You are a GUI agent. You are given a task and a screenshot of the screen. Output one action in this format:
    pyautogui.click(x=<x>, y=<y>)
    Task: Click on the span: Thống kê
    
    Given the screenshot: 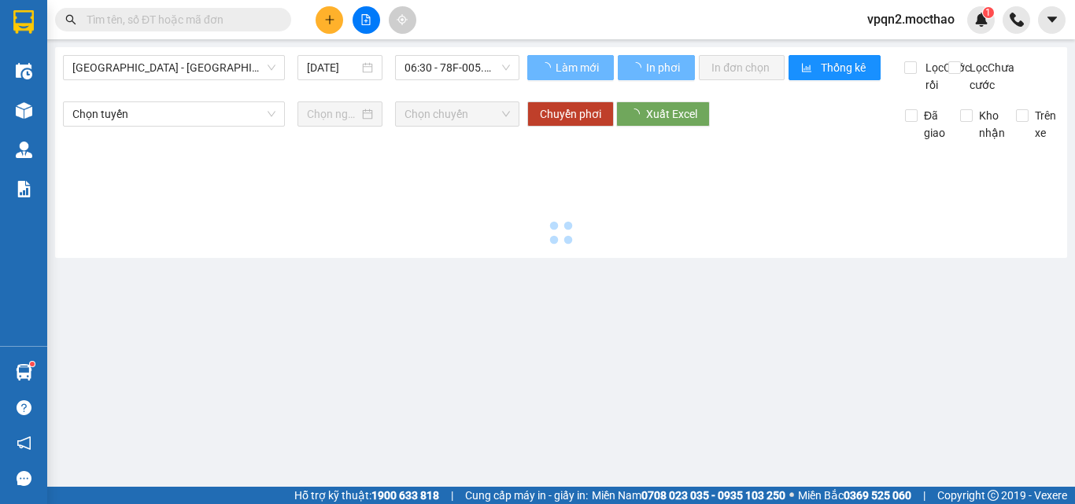 What is the action you would take?
    pyautogui.click(x=844, y=68)
    